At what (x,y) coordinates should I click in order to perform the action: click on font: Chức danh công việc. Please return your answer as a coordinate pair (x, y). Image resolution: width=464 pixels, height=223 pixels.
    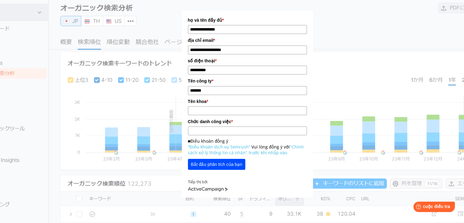
    Looking at the image, I should click on (210, 122).